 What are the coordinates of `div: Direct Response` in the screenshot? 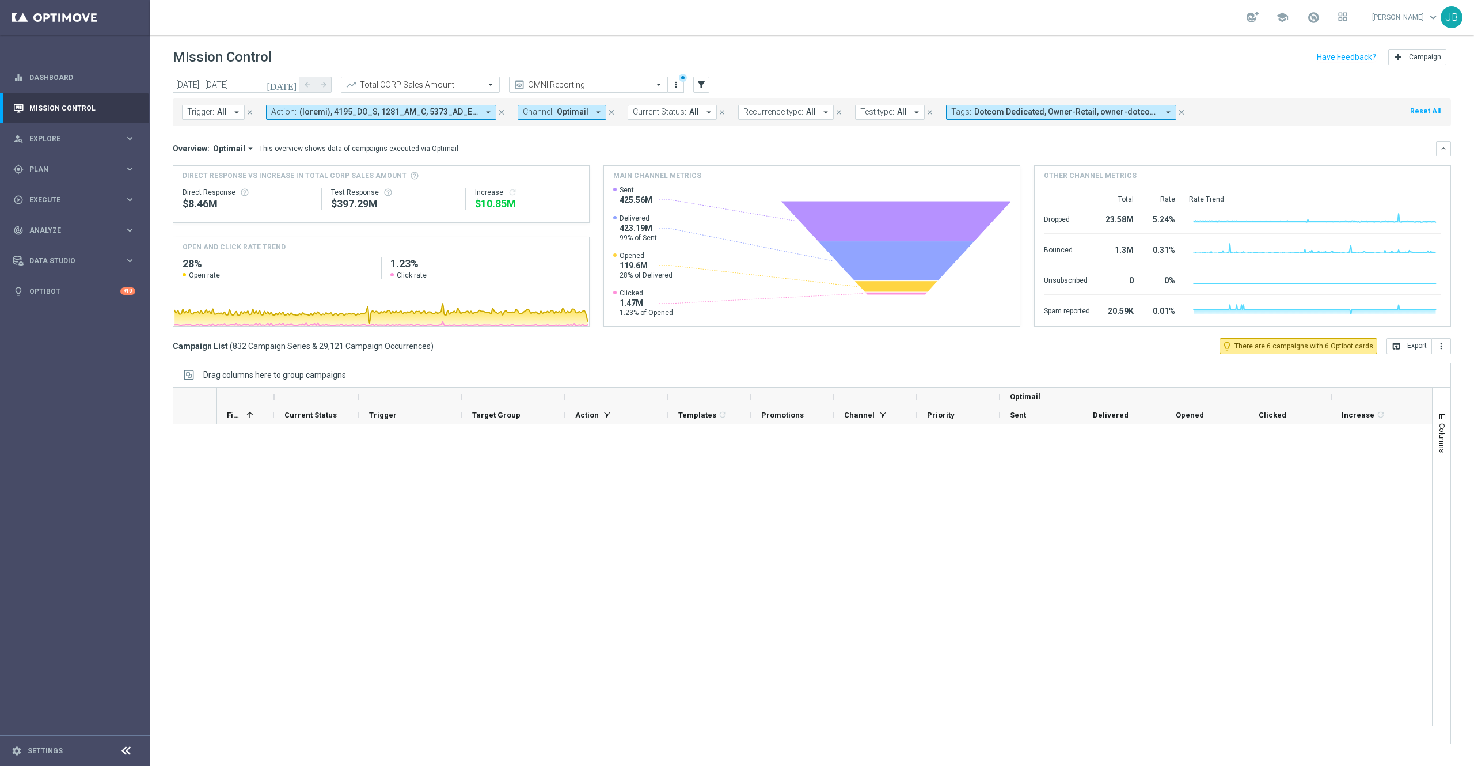 It's located at (247, 192).